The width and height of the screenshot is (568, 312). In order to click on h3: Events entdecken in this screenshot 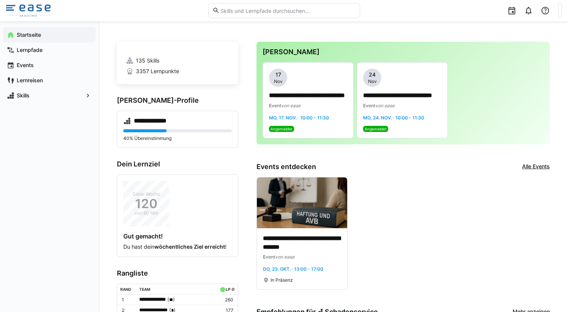, I will do `click(286, 167)`.